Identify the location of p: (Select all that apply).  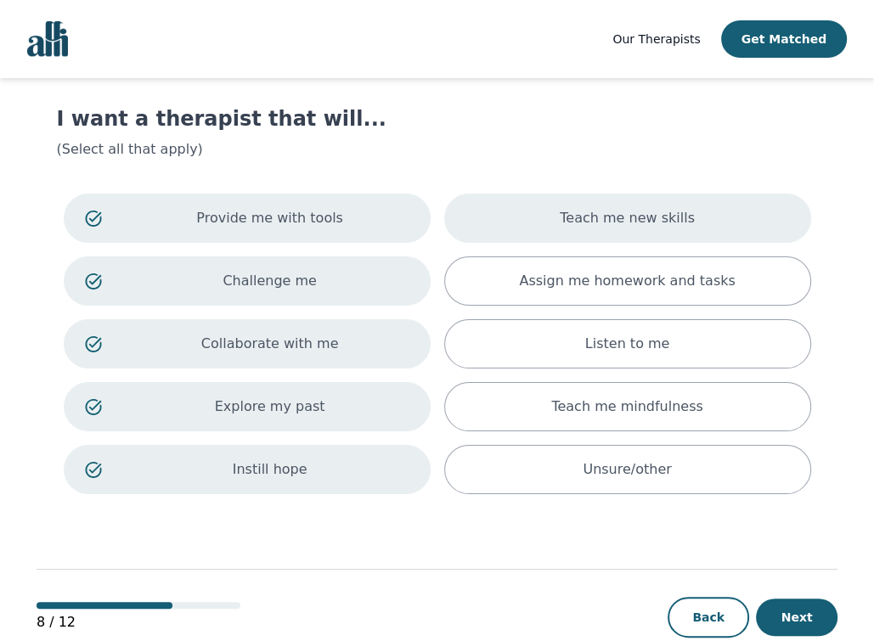
(438, 150).